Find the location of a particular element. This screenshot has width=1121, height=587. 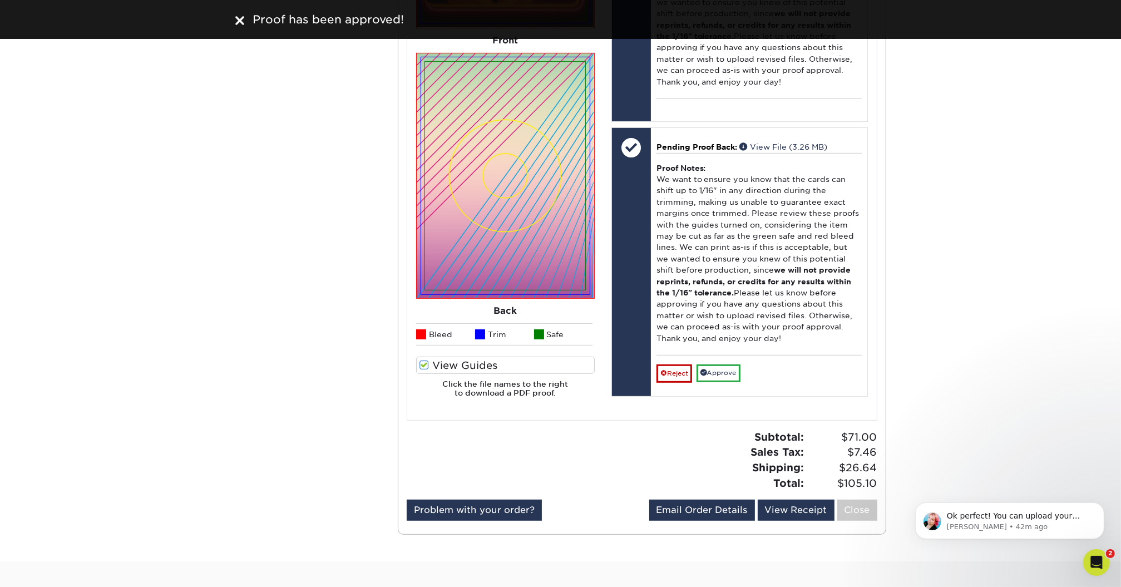

li: Safe is located at coordinates (564, 334).